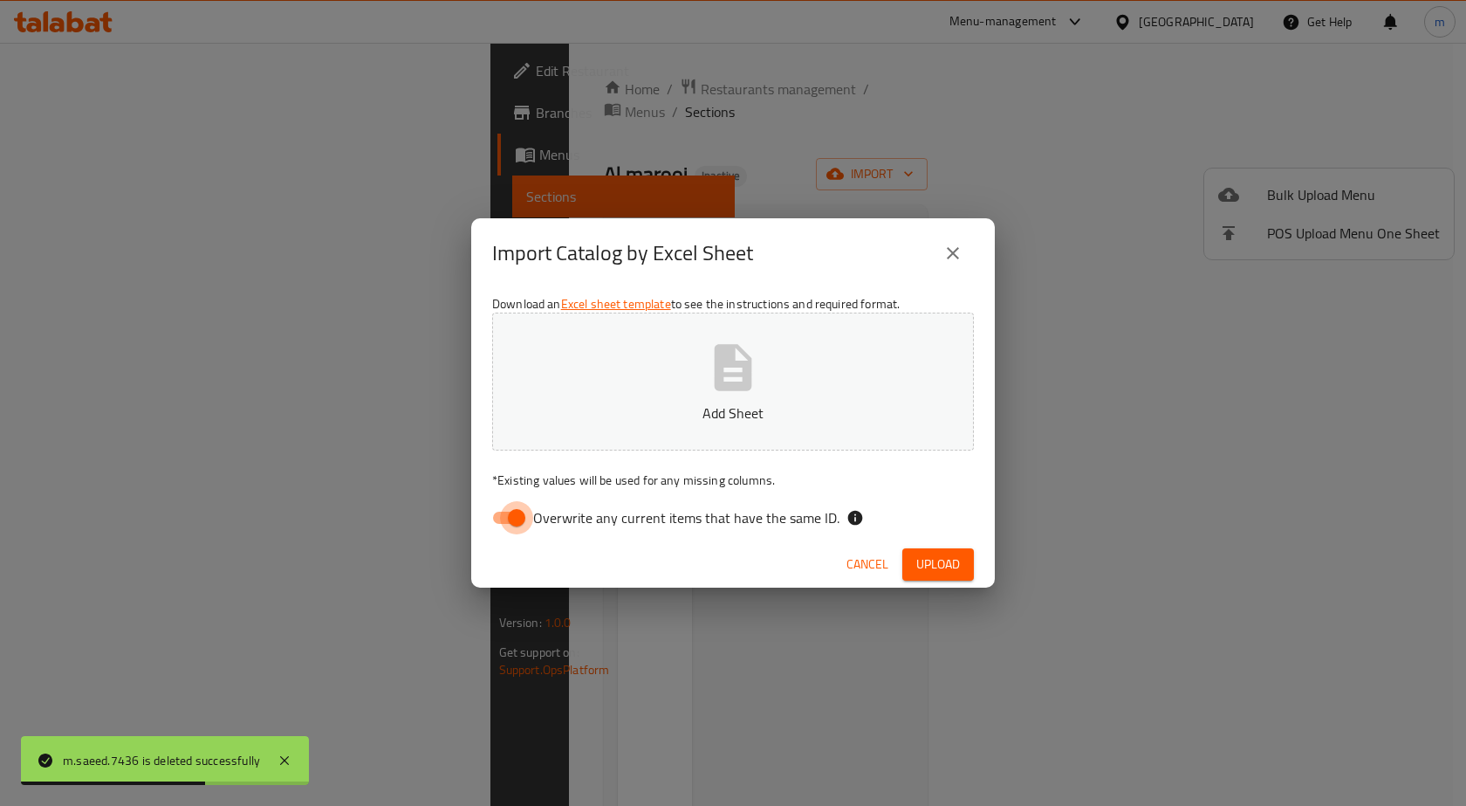 This screenshot has height=806, width=1466. Describe the element at coordinates (686, 518) in the screenshot. I see `span: Overwrite any current items that have the same ID.` at that location.